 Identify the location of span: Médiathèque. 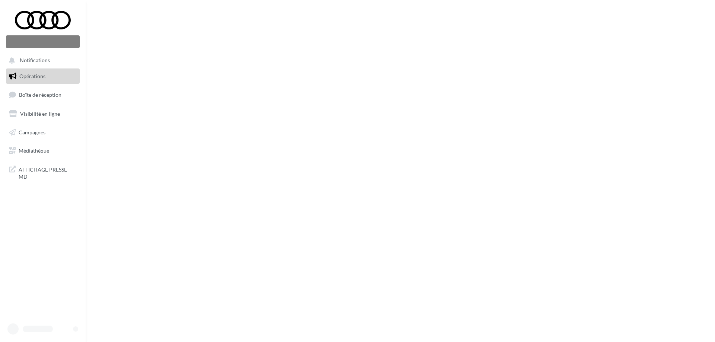
(34, 150).